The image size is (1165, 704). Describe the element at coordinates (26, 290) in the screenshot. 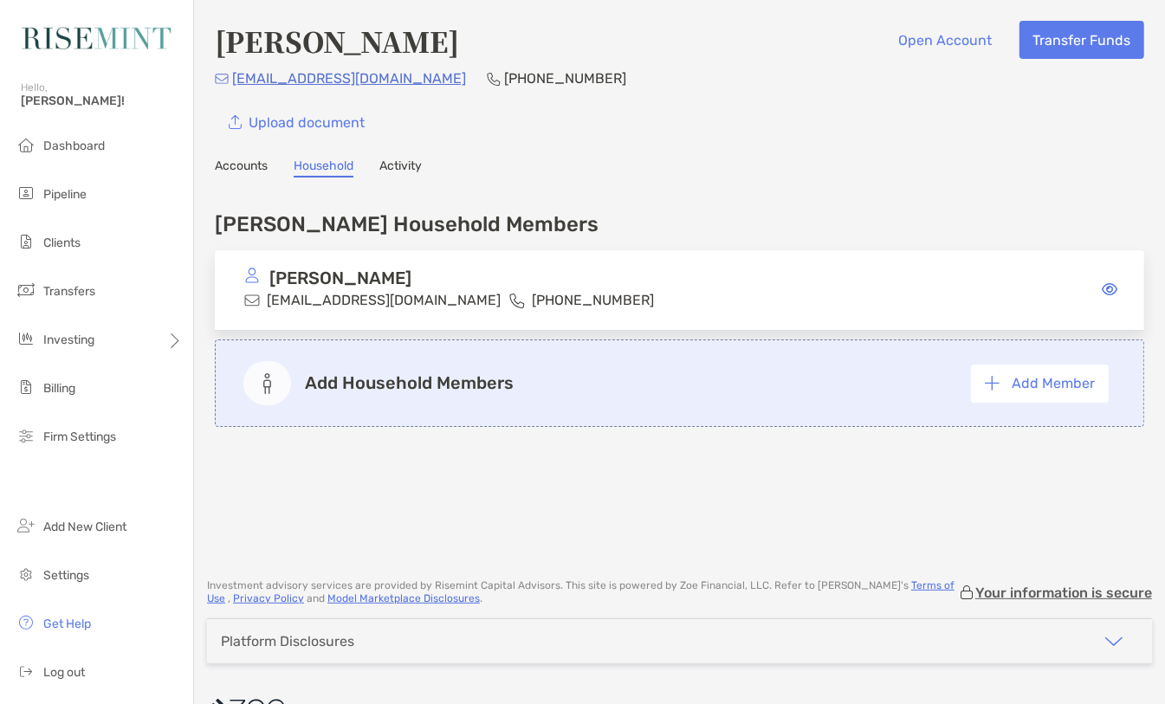

I see `img: transfers icon` at that location.